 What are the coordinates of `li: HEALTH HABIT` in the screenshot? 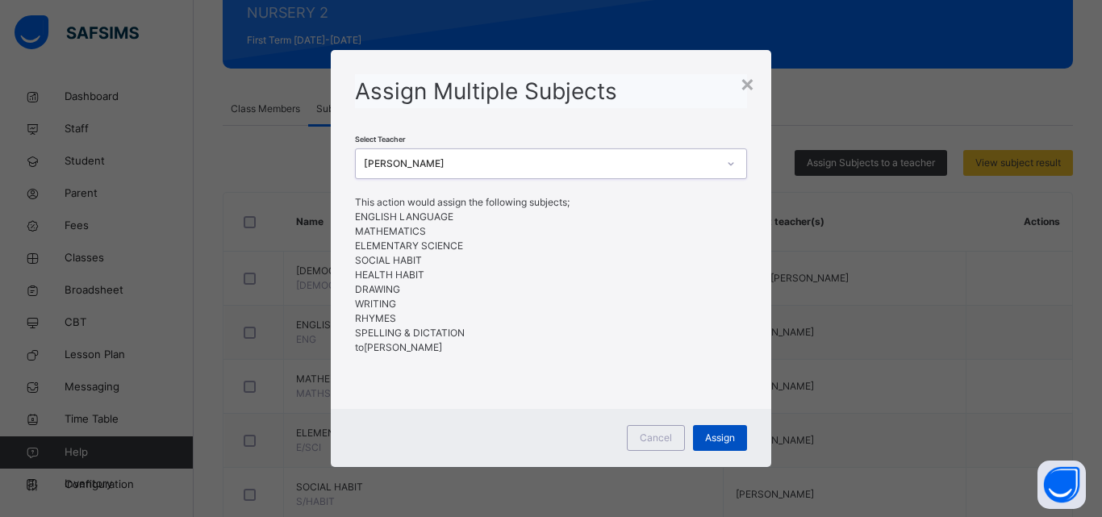 It's located at (551, 275).